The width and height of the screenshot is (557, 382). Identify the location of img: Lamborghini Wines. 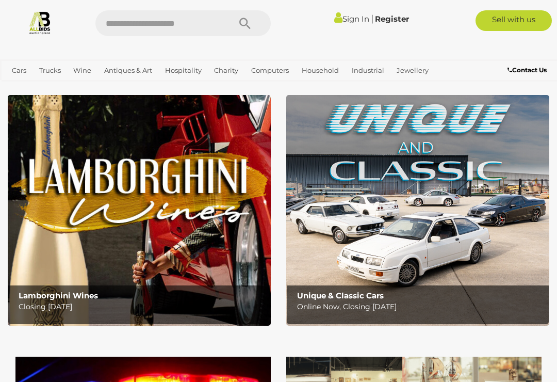
(139, 210).